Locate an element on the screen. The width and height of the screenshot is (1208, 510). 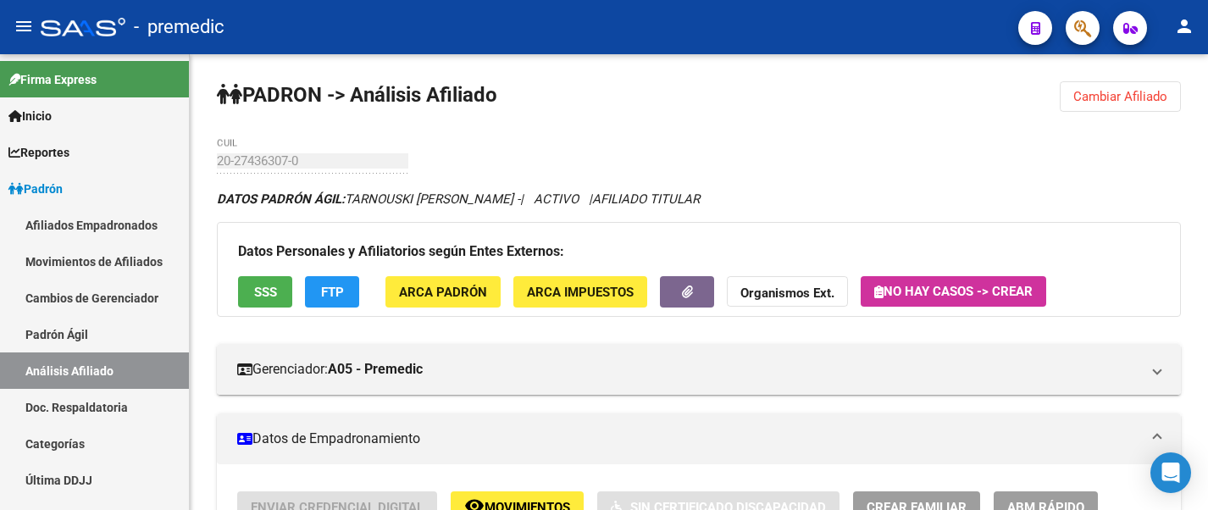
span: Padrón is located at coordinates (36, 189).